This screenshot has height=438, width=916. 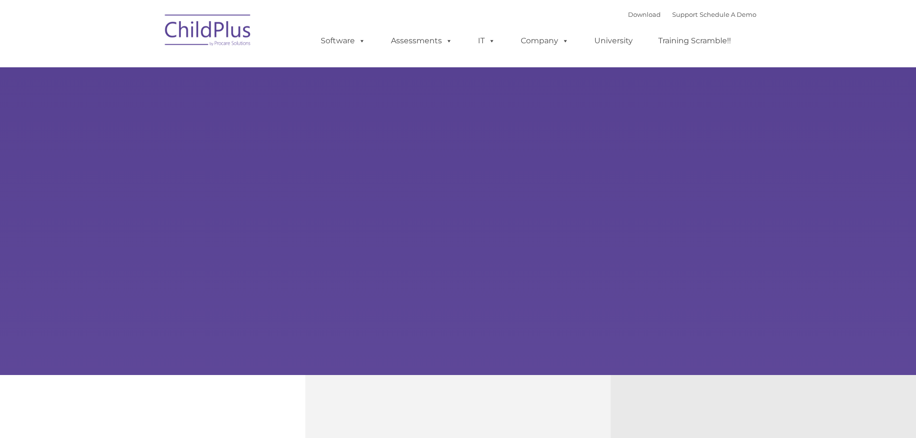 I want to click on a: Assessments, so click(x=422, y=41).